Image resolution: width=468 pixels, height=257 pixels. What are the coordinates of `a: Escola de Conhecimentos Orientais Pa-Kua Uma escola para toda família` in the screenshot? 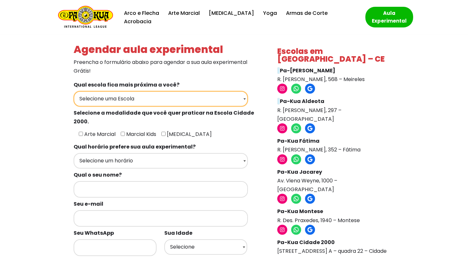 It's located at (84, 17).